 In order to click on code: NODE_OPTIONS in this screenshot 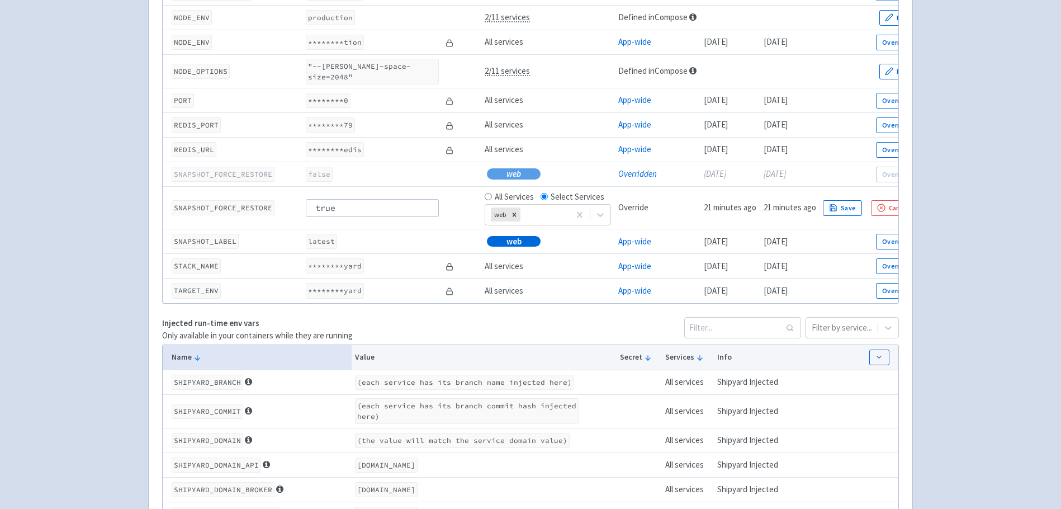, I will do `click(201, 71)`.